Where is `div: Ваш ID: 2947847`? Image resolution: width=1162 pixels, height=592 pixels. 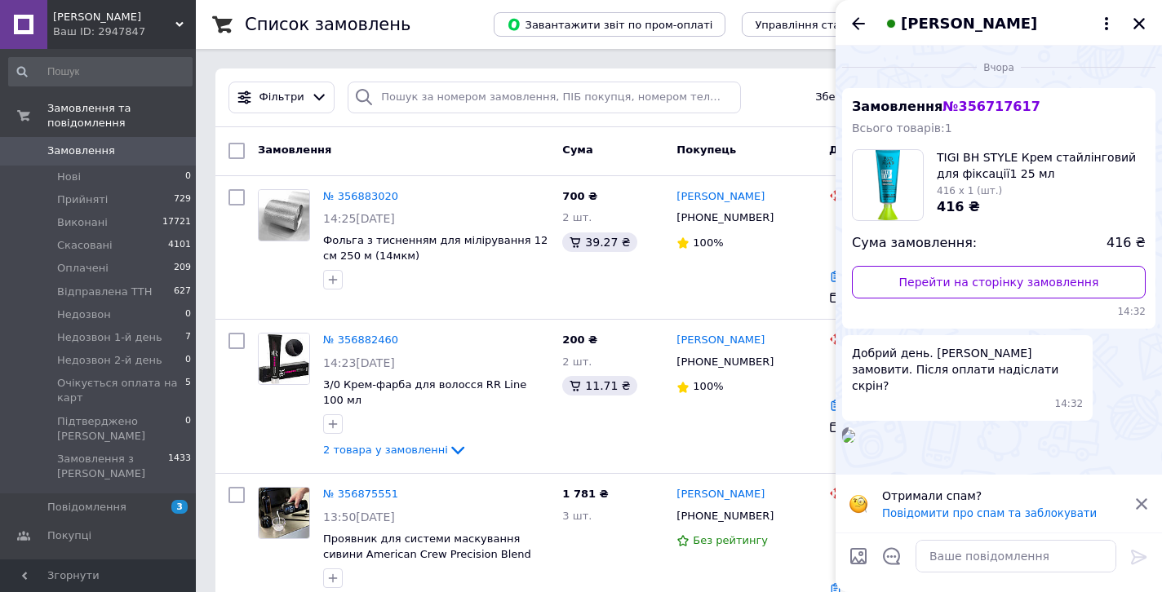
div: Ваш ID: 2947847 is located at coordinates (124, 32).